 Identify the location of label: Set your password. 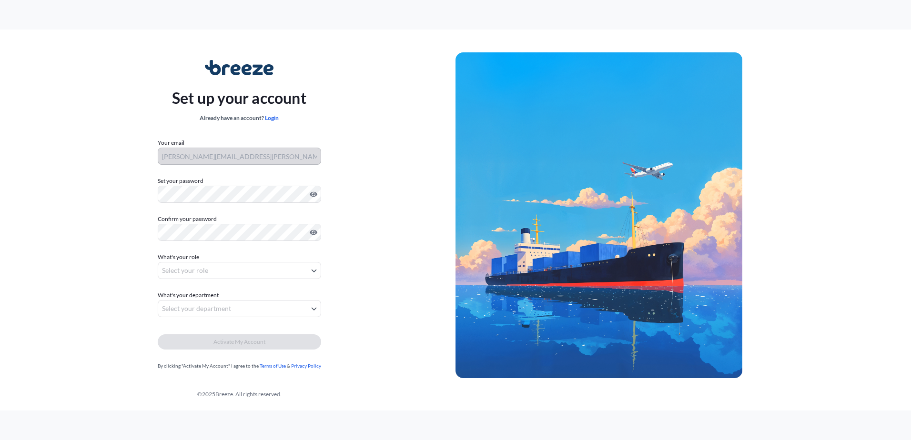
(239, 181).